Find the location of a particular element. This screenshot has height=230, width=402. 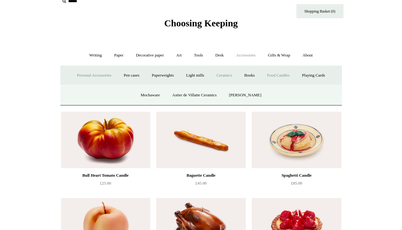

a: Bull Heart Tomato Candle £25.00 is located at coordinates (106, 185).